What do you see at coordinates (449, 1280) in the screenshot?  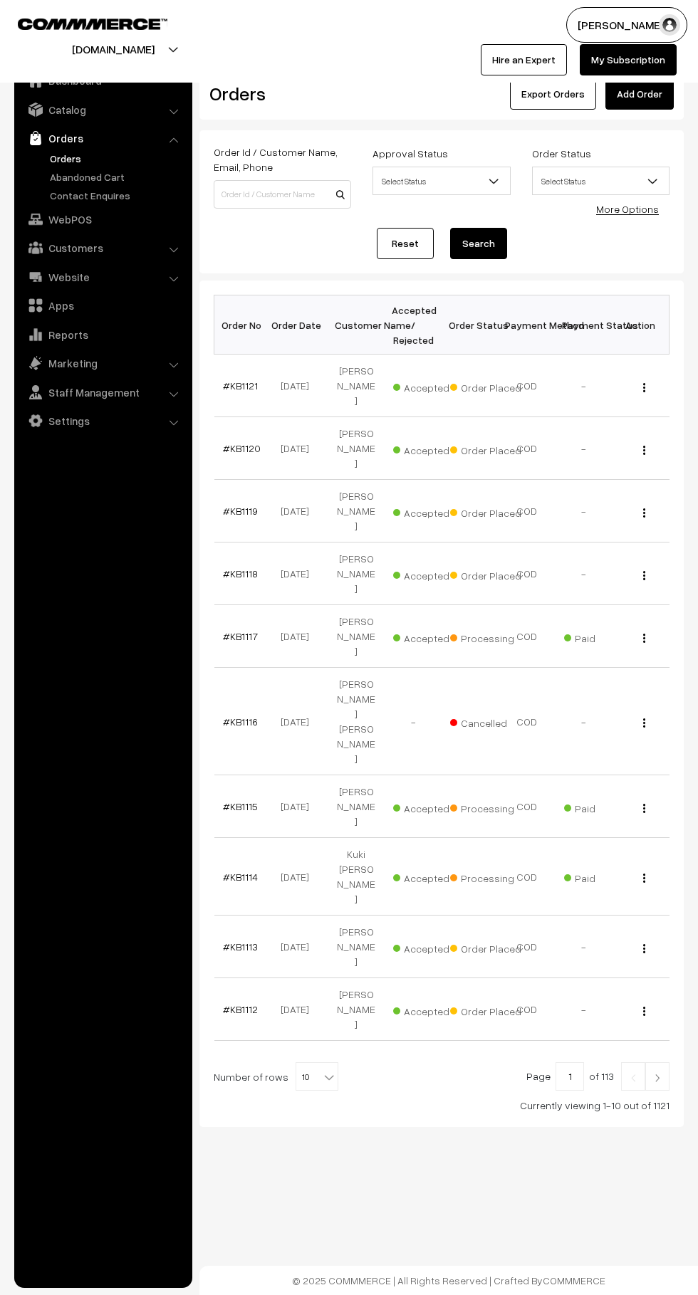 I see `footer: © 2025 COMMMERCE | All Rights Reserved | Crafted By` at bounding box center [449, 1280].